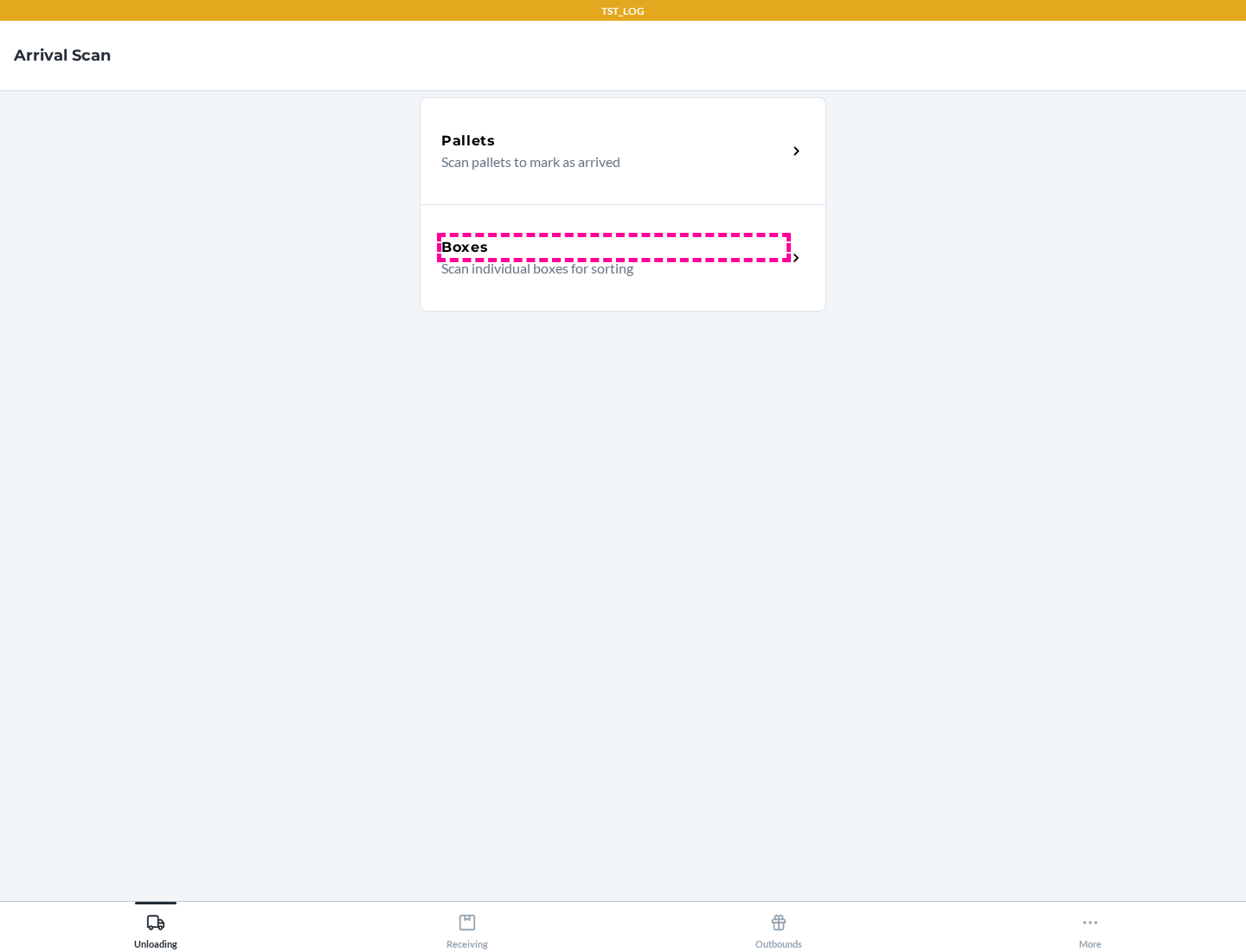 This screenshot has height=952, width=1246. What do you see at coordinates (468, 927) in the screenshot?
I see `div: Receiving` at bounding box center [468, 927].